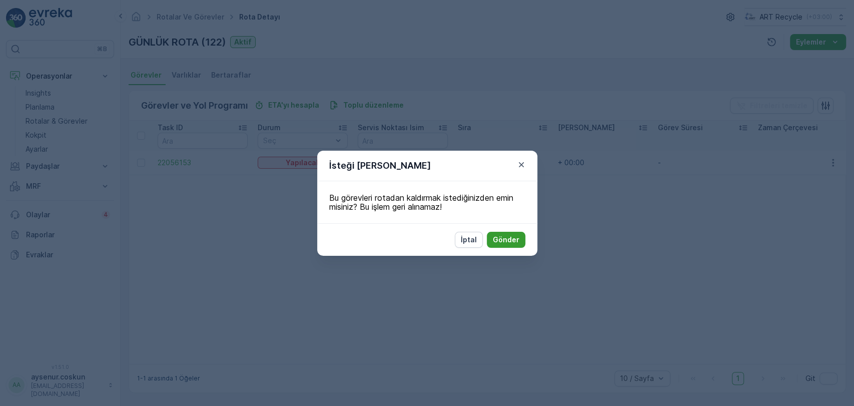 The image size is (854, 406). What do you see at coordinates (506, 240) in the screenshot?
I see `p: Gönder` at bounding box center [506, 240].